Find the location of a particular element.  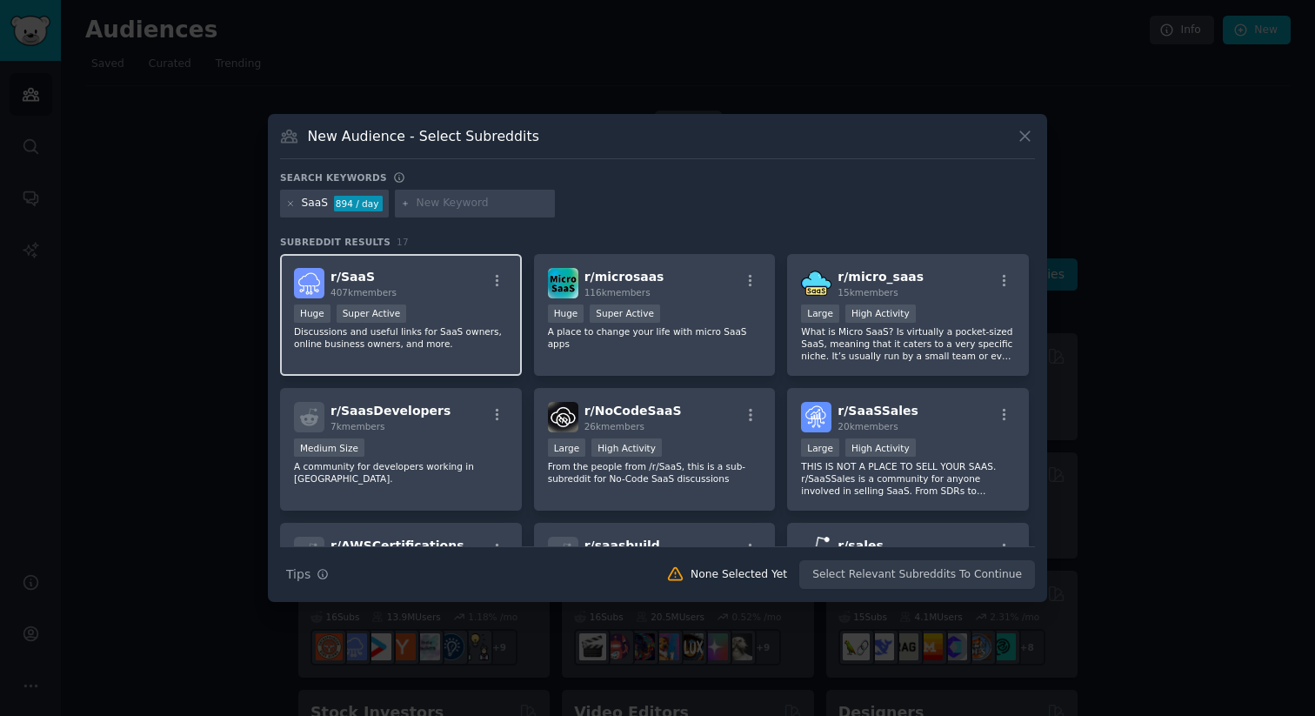

div: None Selected Yet is located at coordinates (738, 575).